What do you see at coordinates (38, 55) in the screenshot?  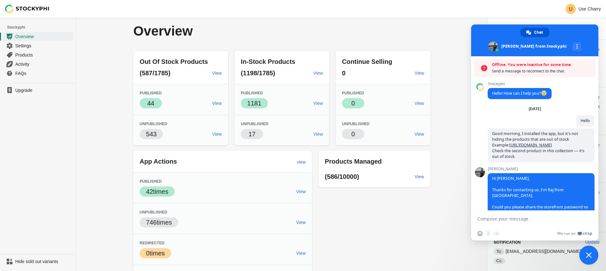 I see `a: Products` at bounding box center [38, 55].